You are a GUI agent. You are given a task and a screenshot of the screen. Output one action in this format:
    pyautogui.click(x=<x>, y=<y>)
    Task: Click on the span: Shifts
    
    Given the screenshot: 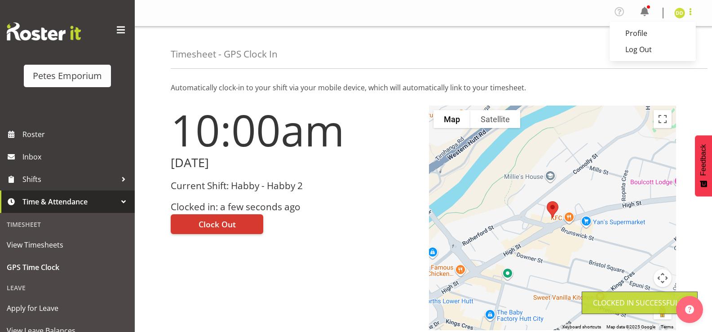 What is the action you would take?
    pyautogui.click(x=70, y=179)
    